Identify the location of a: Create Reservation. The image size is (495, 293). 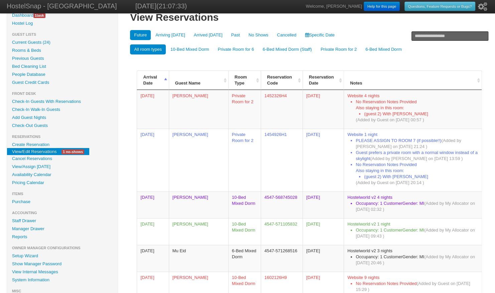
(62, 145).